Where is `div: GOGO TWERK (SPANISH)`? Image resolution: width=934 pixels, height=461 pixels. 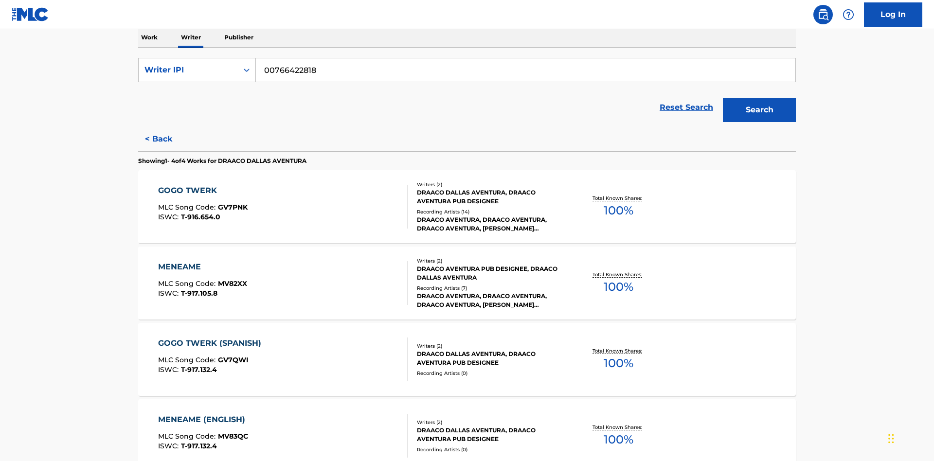 div: GOGO TWERK (SPANISH) is located at coordinates (212, 343).